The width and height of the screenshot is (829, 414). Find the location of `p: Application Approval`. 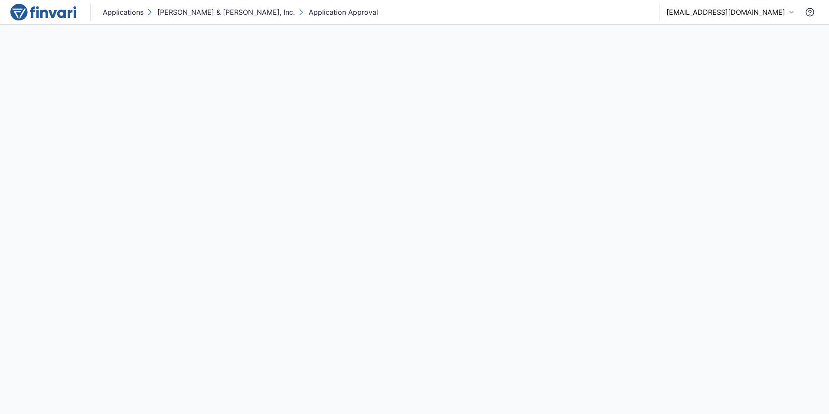

p: Application Approval is located at coordinates (343, 12).